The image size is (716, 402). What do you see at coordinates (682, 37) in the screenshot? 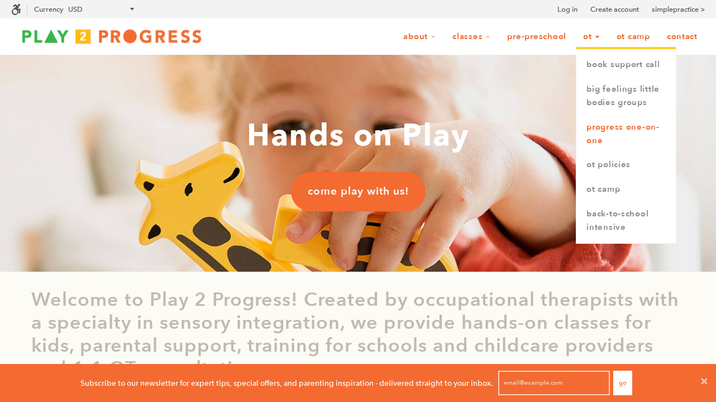
I see `a: Contact` at bounding box center [682, 37].